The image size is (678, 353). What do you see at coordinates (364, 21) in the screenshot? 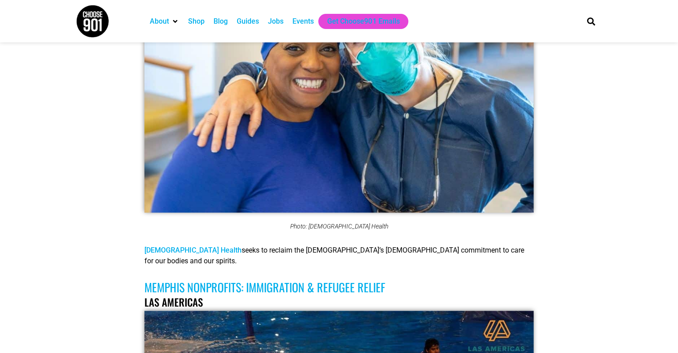
I see `div: Get Choose901 Emails` at bounding box center [364, 21].